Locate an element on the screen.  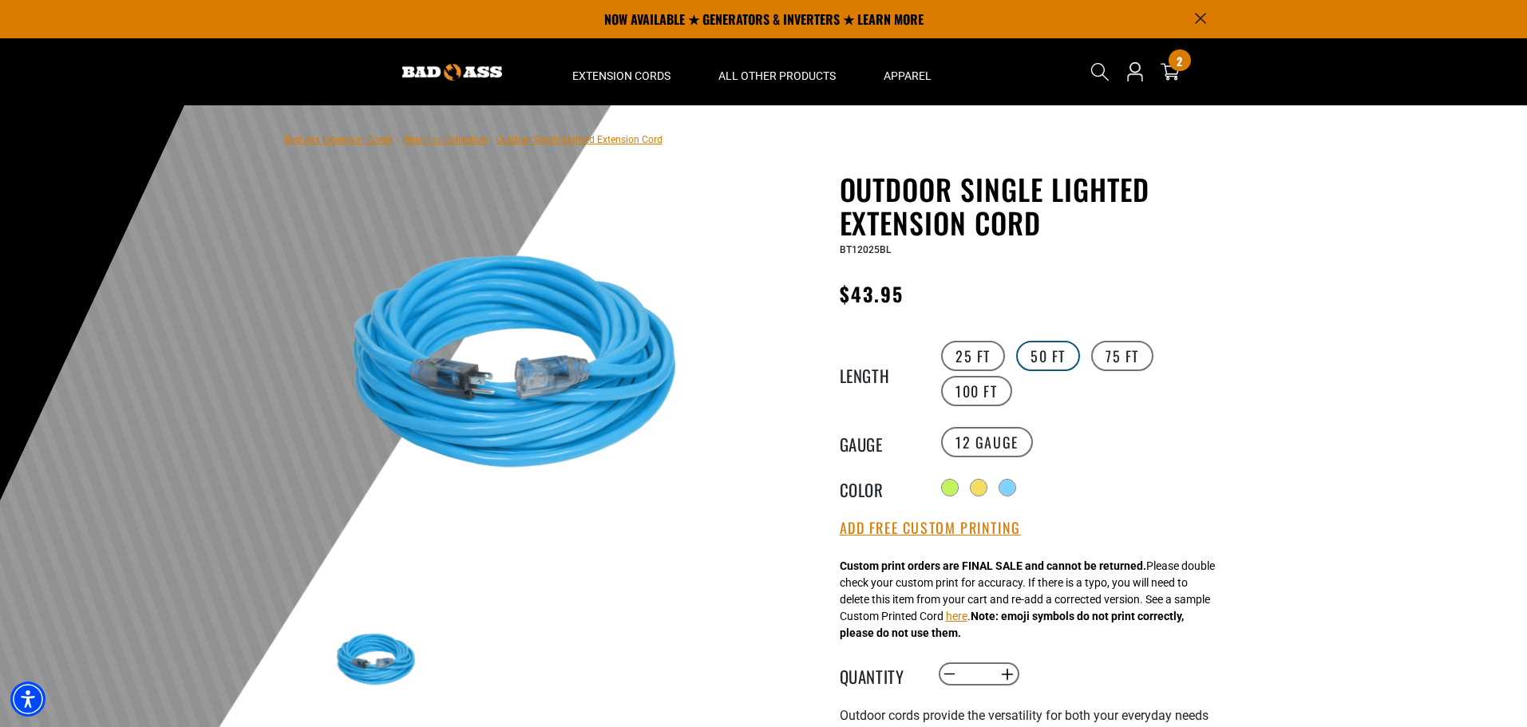
span: 2 is located at coordinates (1179, 61).